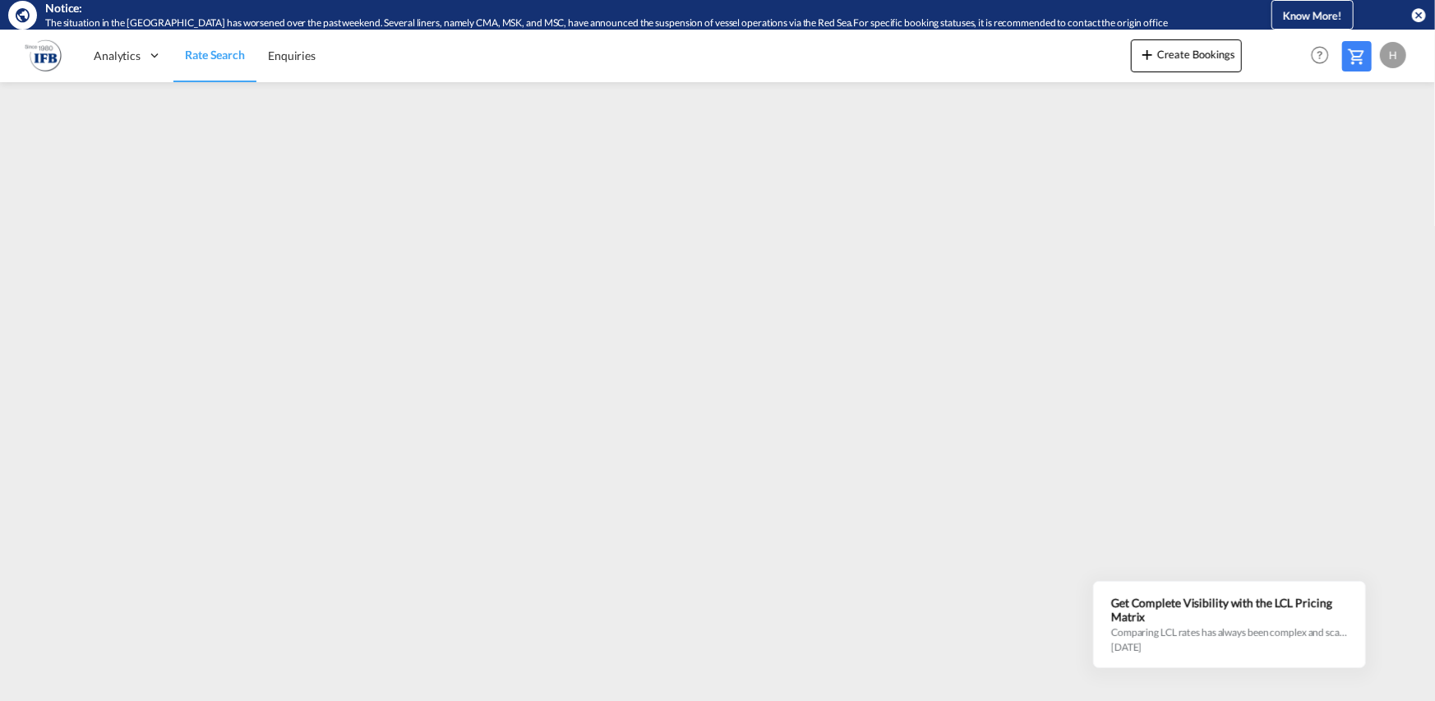  What do you see at coordinates (215, 55) in the screenshot?
I see `a: Rate Search` at bounding box center [215, 55].